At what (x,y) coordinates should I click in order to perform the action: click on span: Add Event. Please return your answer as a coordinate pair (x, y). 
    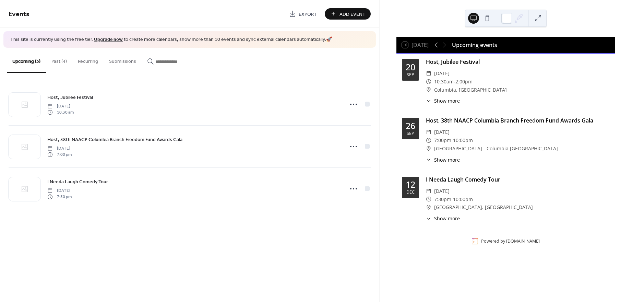
    Looking at the image, I should click on (353, 14).